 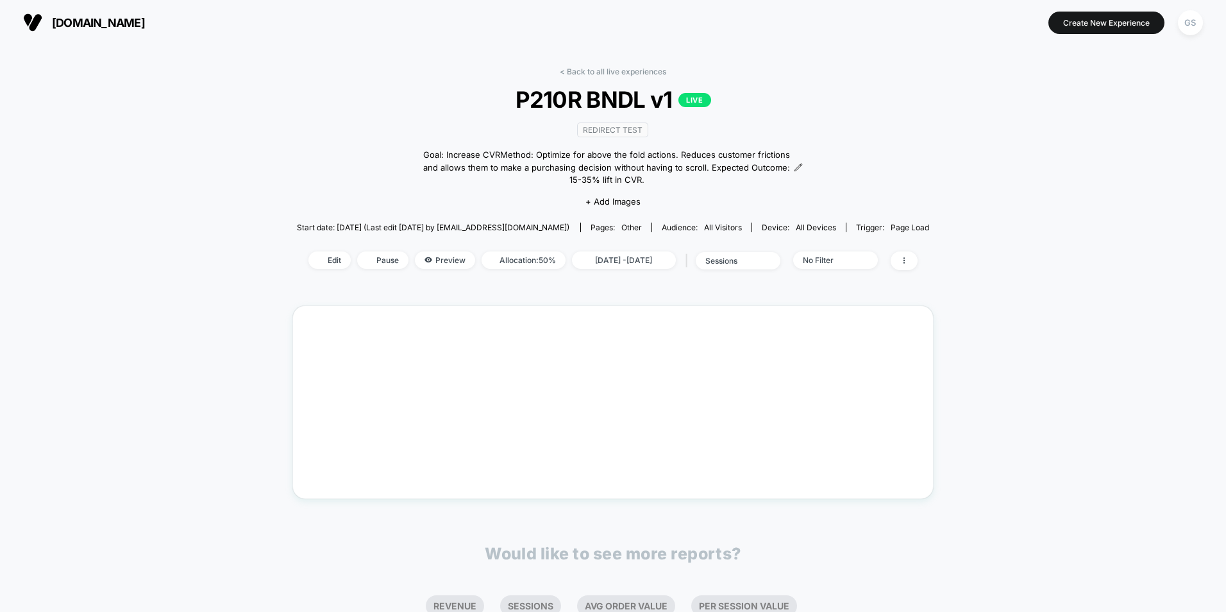 What do you see at coordinates (33, 22) in the screenshot?
I see `img: Visually logo` at bounding box center [33, 22].